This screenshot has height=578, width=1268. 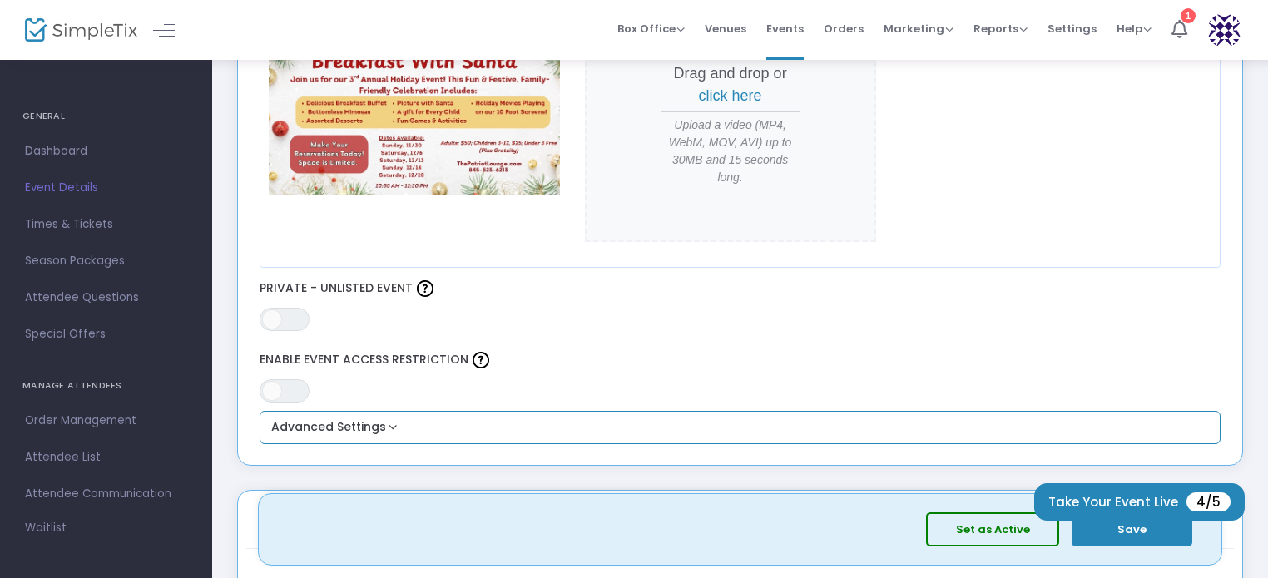 What do you see at coordinates (731, 85) in the screenshot?
I see `p: Drag and drop or` at bounding box center [731, 85].